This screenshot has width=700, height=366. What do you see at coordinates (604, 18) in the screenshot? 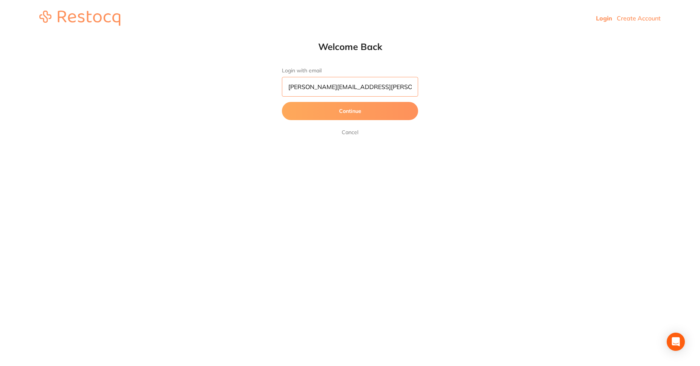
I see `a: Login` at bounding box center [604, 18].